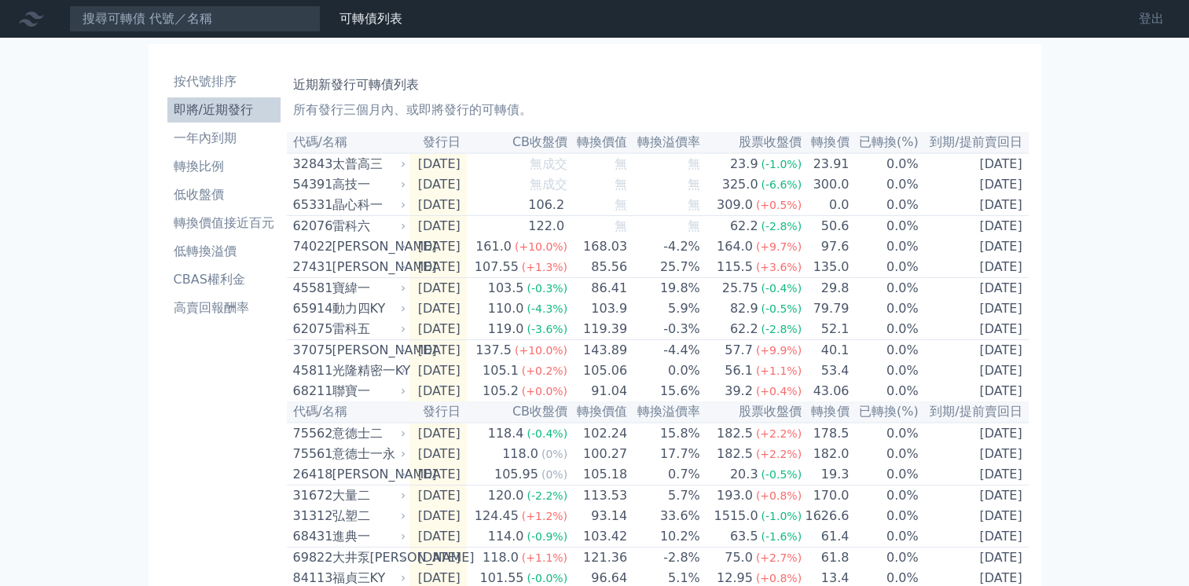 This screenshot has width=1189, height=586. What do you see at coordinates (739, 371) in the screenshot?
I see `div: 56.1` at bounding box center [739, 371].